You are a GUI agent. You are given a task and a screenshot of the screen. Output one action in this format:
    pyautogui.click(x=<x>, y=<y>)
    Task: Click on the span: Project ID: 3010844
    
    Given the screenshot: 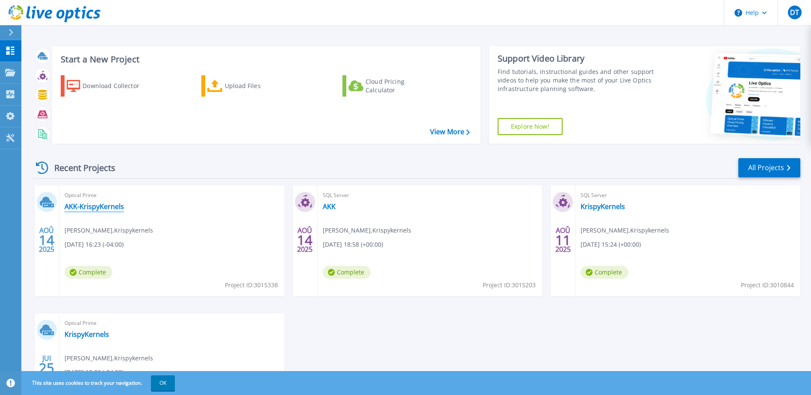 What is the action you would take?
    pyautogui.click(x=767, y=285)
    